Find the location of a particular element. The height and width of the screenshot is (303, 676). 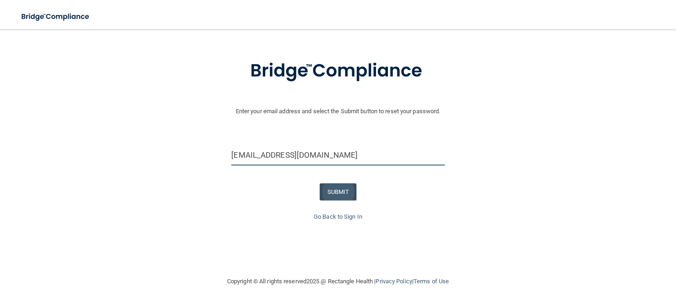

input: Email is located at coordinates (337, 155).